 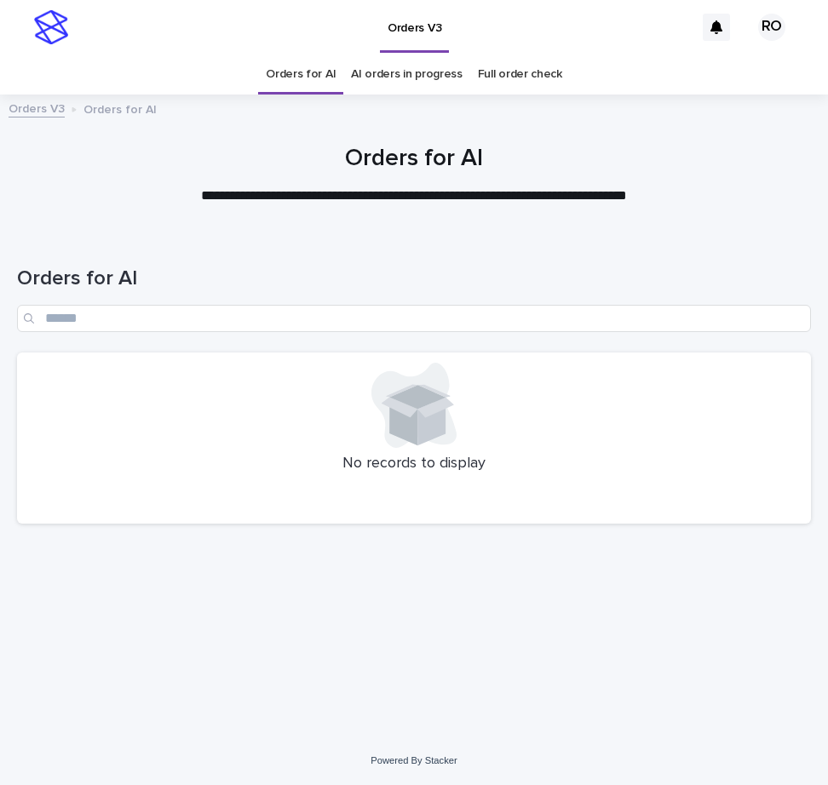 What do you see at coordinates (772, 27) in the screenshot?
I see `div: RO` at bounding box center [772, 27].